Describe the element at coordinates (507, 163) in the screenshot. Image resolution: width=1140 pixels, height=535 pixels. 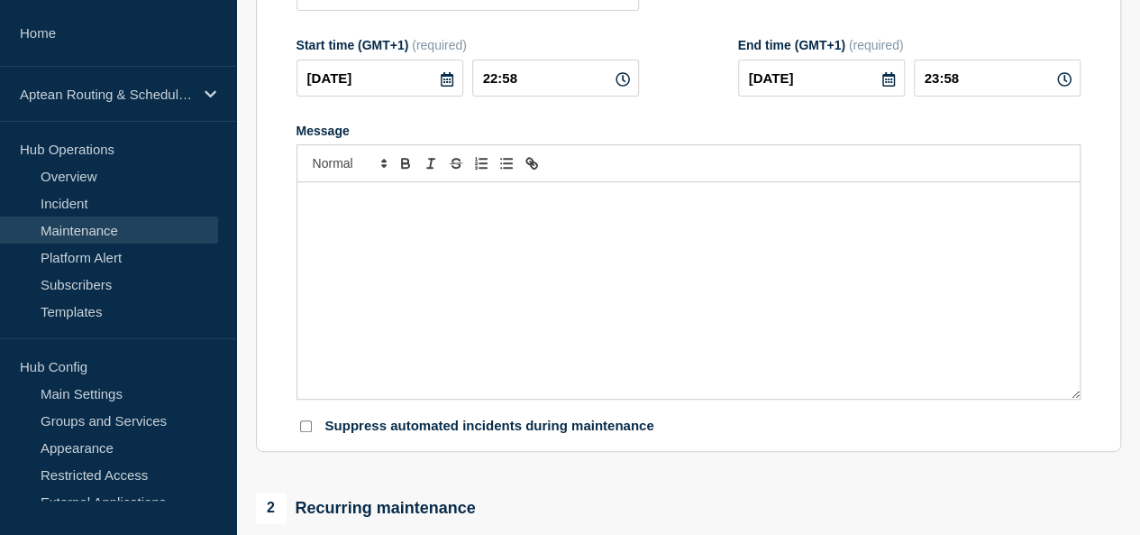
I see `button: Toggle bulleted list` at that location.